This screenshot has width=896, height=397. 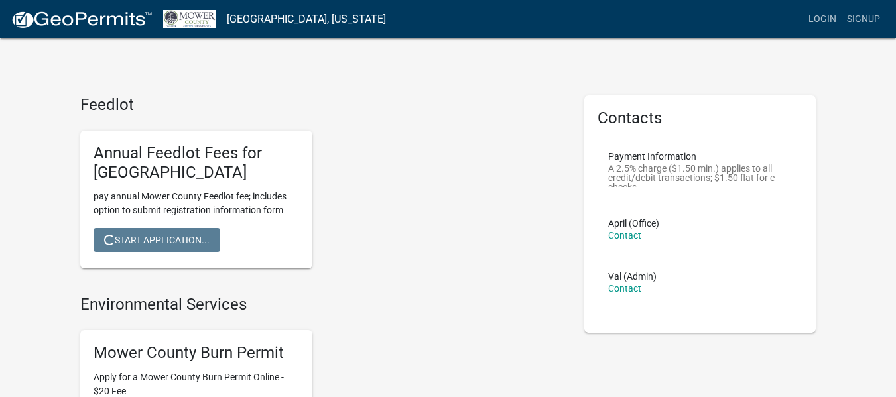 I want to click on h5: Mower County Burn Permit, so click(x=196, y=353).